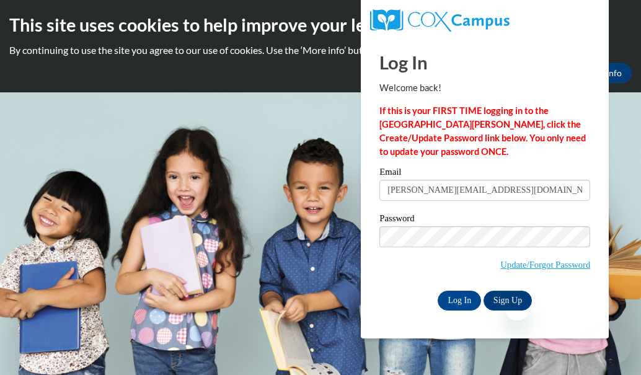 Image resolution: width=641 pixels, height=375 pixels. I want to click on input: Log In, so click(460, 301).